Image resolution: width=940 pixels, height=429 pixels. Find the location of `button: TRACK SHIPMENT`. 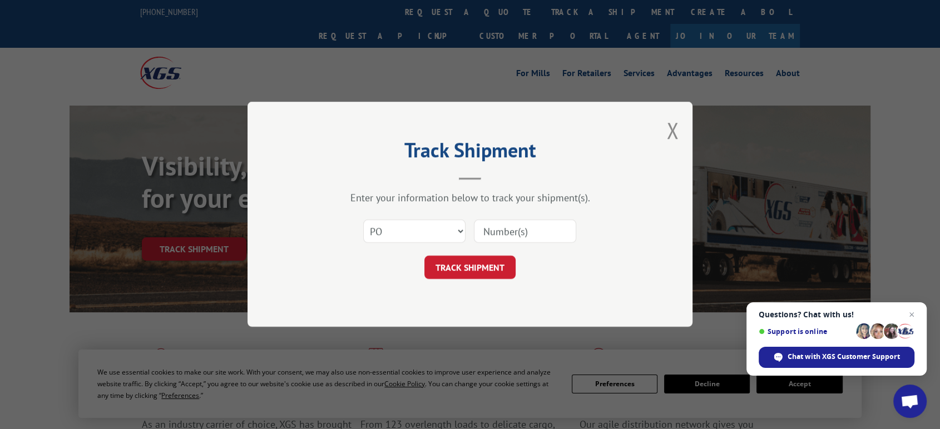

button: TRACK SHIPMENT is located at coordinates (470, 268).